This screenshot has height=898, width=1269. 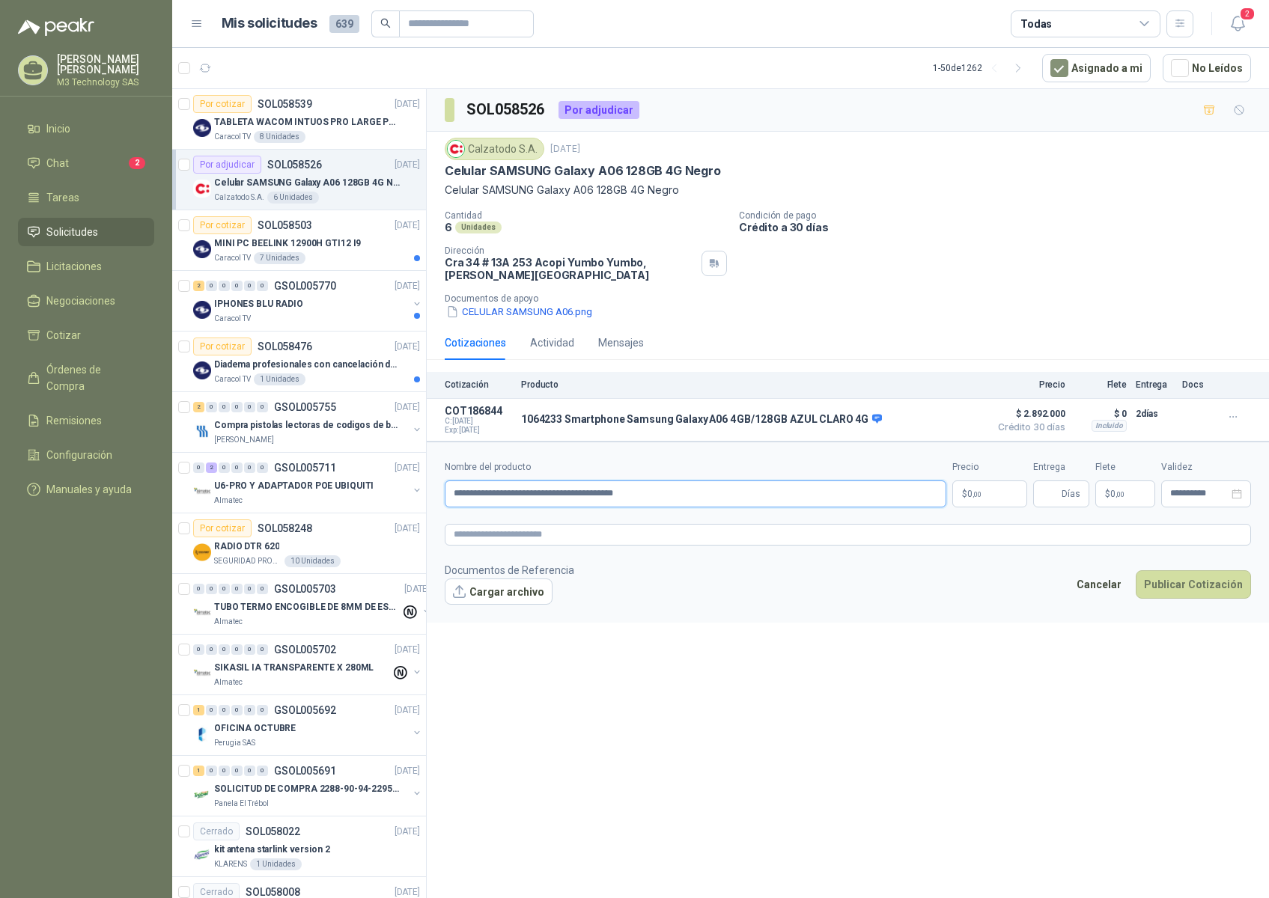 What do you see at coordinates (305, 468) in the screenshot?
I see `p: GSOL005711` at bounding box center [305, 468].